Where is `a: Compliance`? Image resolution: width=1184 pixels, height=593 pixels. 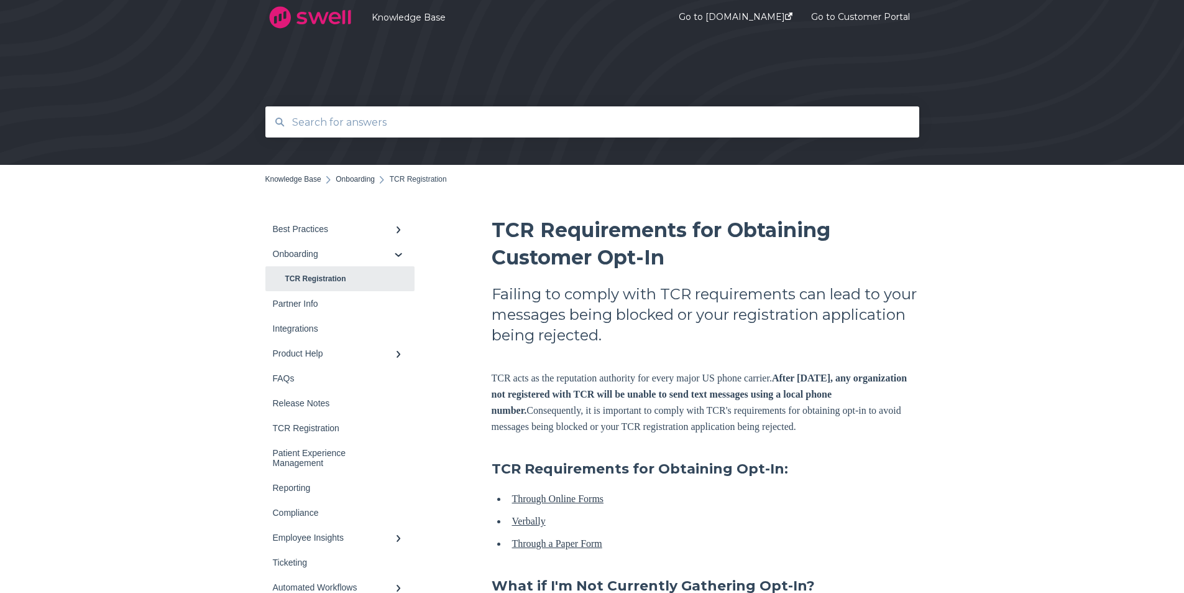 a: Compliance is located at coordinates (340, 512).